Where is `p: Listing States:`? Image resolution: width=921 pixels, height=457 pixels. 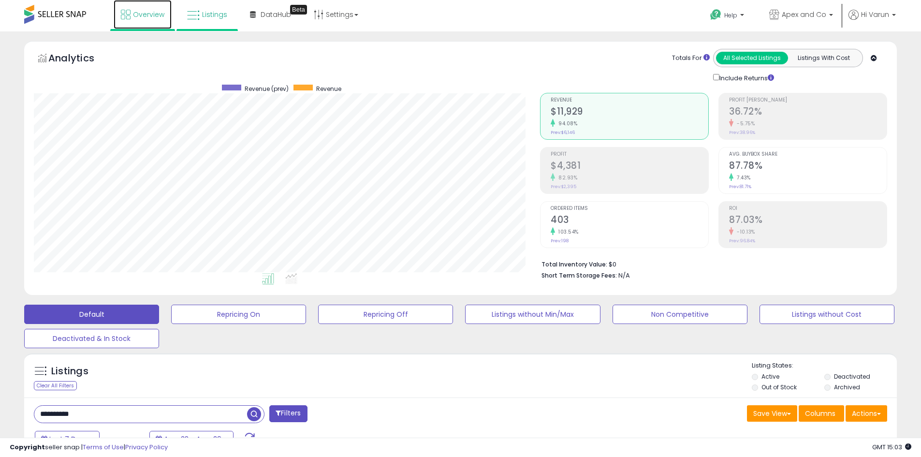
p: Listing States: is located at coordinates (824, 365).